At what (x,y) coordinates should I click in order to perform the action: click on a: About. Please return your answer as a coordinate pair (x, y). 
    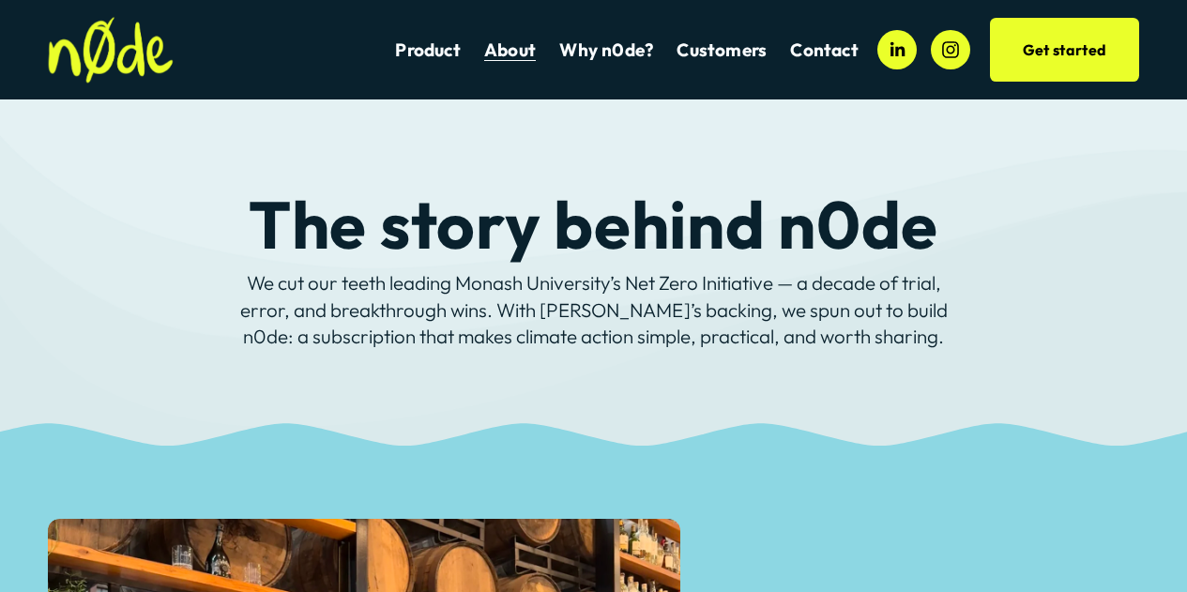
    Looking at the image, I should click on (509, 50).